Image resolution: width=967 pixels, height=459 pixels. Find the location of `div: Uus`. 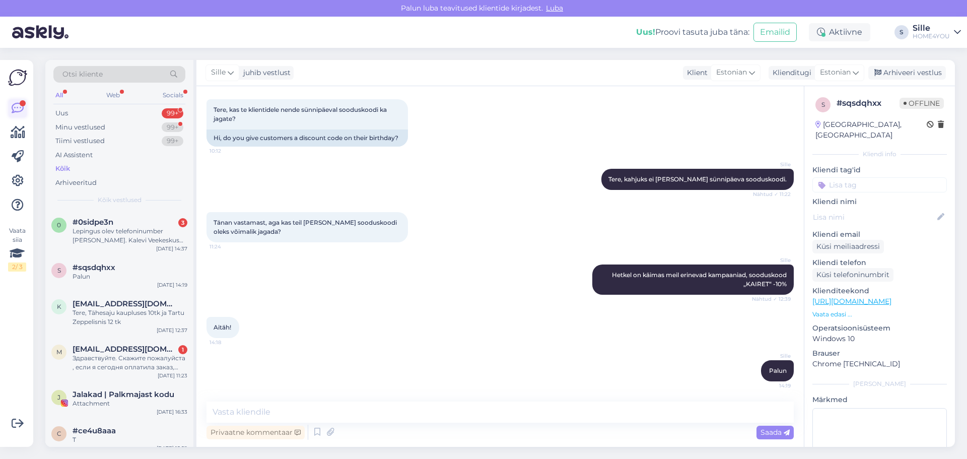

div: Uus is located at coordinates (61, 113).